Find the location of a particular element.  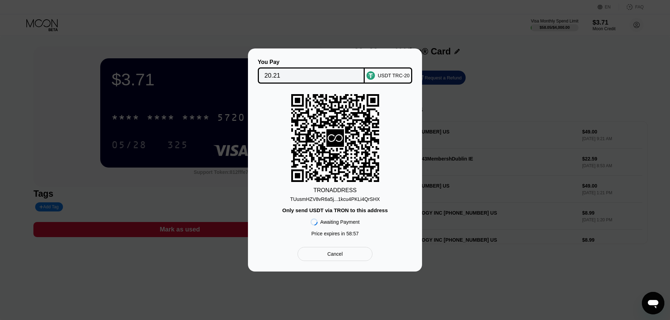

div: Awaiting Payment is located at coordinates (340, 222).